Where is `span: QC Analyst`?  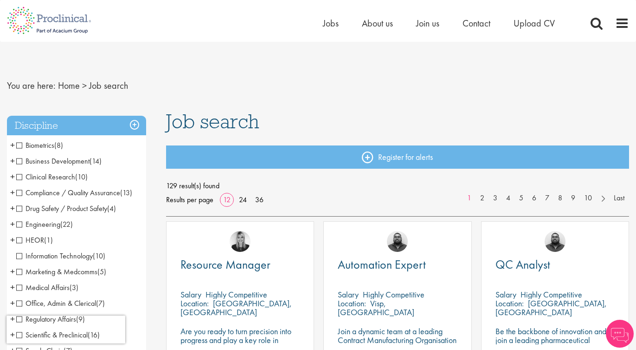 span: QC Analyst is located at coordinates (523, 264).